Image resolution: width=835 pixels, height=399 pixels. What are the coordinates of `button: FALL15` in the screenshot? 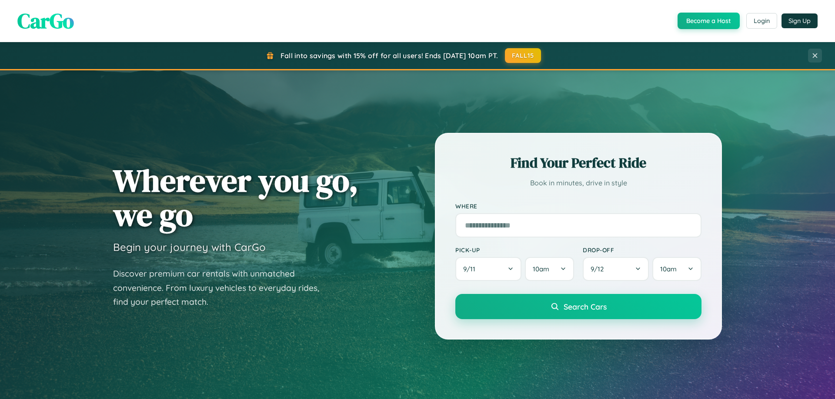 It's located at (523, 56).